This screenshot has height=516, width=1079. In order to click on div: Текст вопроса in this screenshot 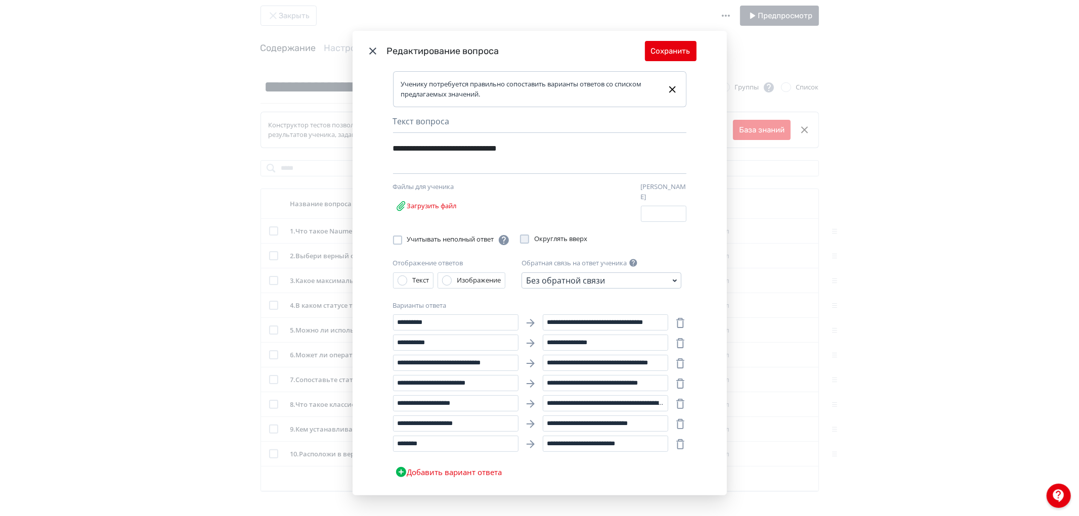, I will do `click(540, 124)`.